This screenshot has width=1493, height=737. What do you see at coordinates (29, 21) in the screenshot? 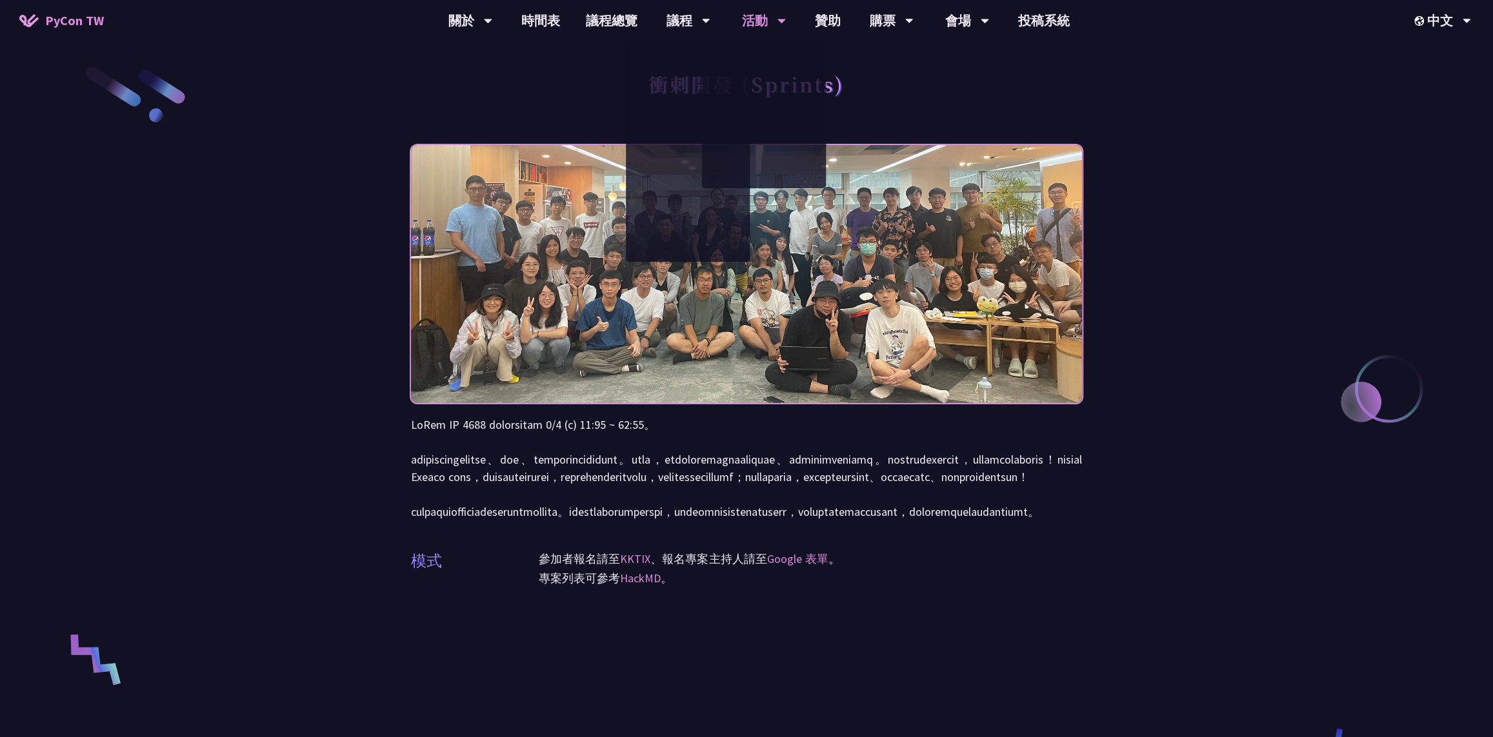
I see `img: Home icon of PyCon TW 2025` at bounding box center [29, 21].